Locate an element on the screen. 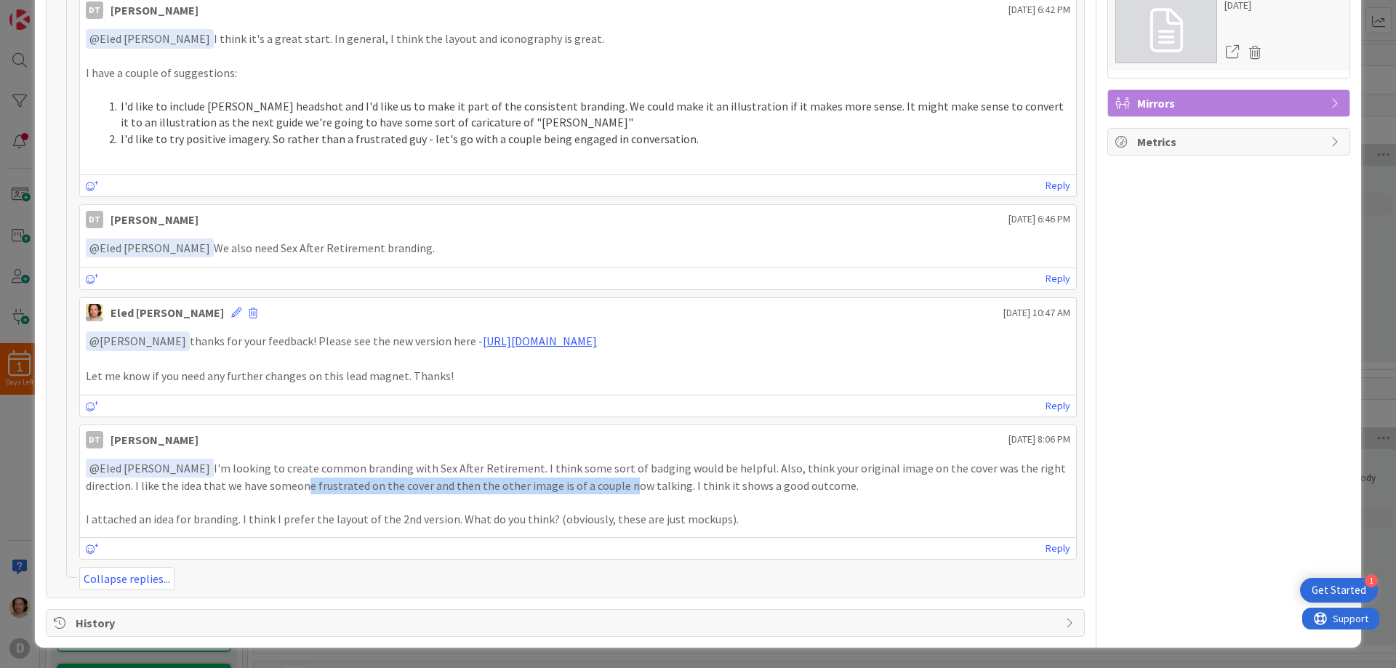 The height and width of the screenshot is (668, 1396). div: 1 is located at coordinates (1371, 581).